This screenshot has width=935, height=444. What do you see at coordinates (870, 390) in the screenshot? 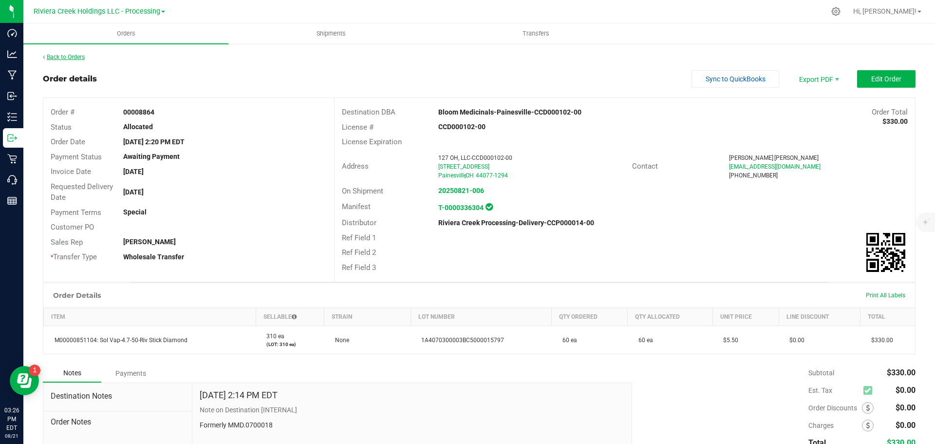
I see `span: Calculate excise tax` at bounding box center [870, 390].